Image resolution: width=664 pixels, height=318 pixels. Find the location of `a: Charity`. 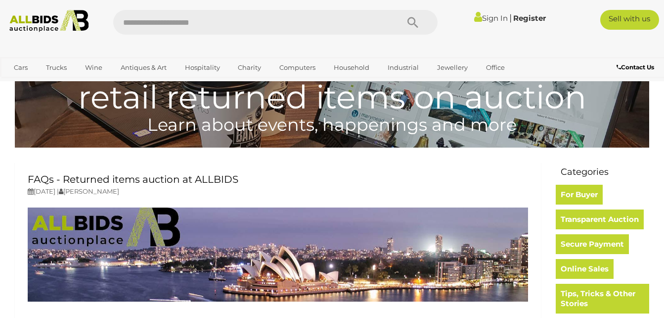

a: Charity is located at coordinates (249, 67).